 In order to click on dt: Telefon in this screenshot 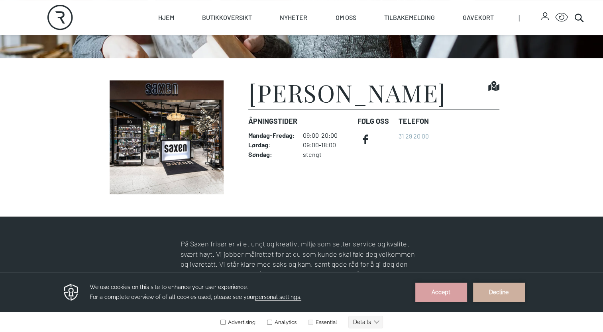, I will do `click(414, 121)`.